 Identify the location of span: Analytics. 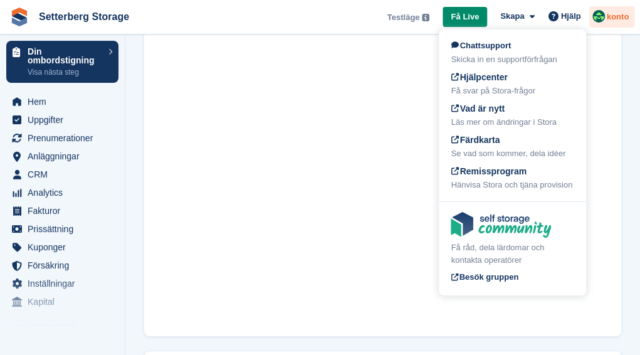
(65, 193).